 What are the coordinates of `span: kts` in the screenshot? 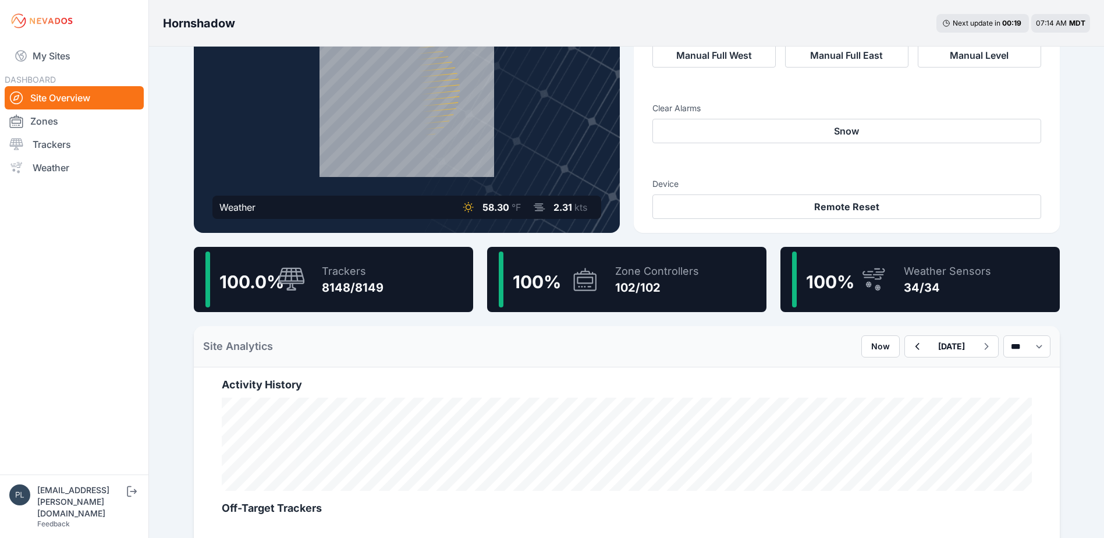 It's located at (581, 207).